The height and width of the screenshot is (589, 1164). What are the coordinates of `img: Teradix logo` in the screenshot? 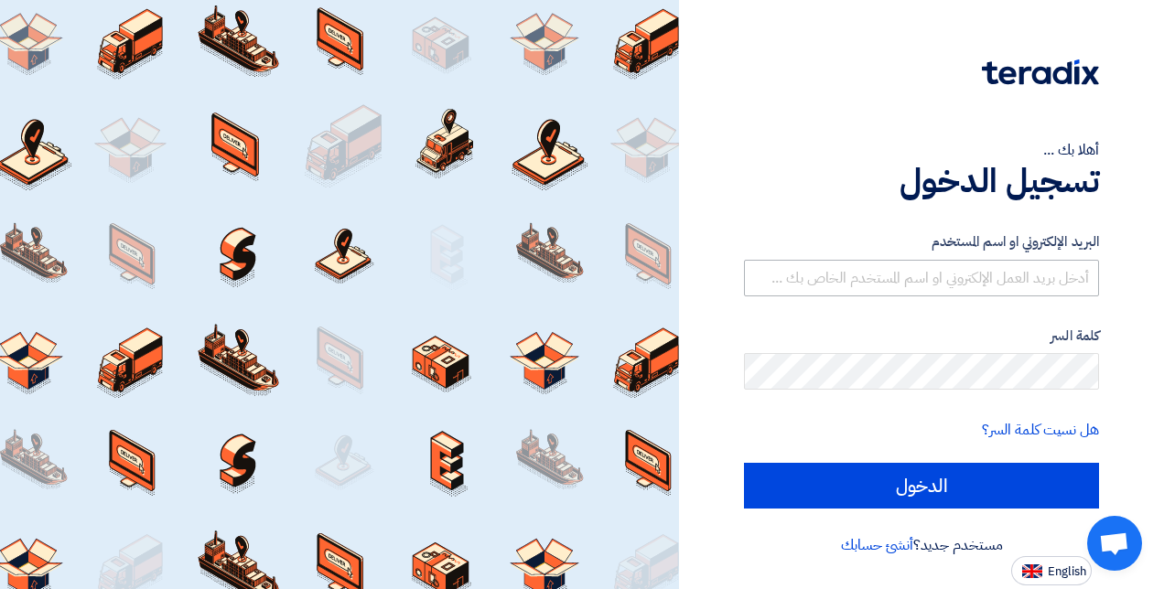 It's located at (1041, 72).